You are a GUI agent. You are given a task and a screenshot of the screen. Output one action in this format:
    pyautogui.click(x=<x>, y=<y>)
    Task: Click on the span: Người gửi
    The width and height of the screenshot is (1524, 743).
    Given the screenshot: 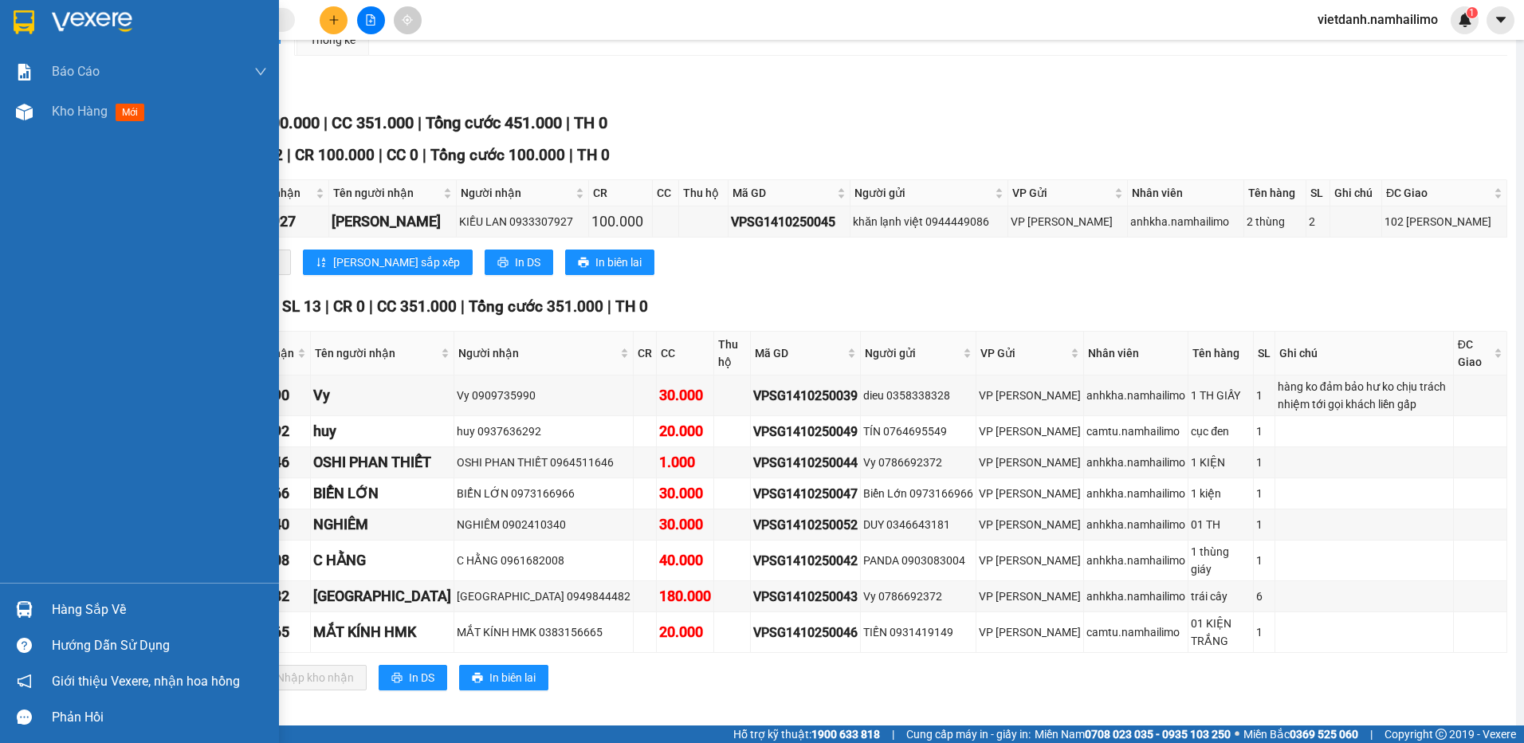 What is the action you would take?
    pyautogui.click(x=912, y=353)
    